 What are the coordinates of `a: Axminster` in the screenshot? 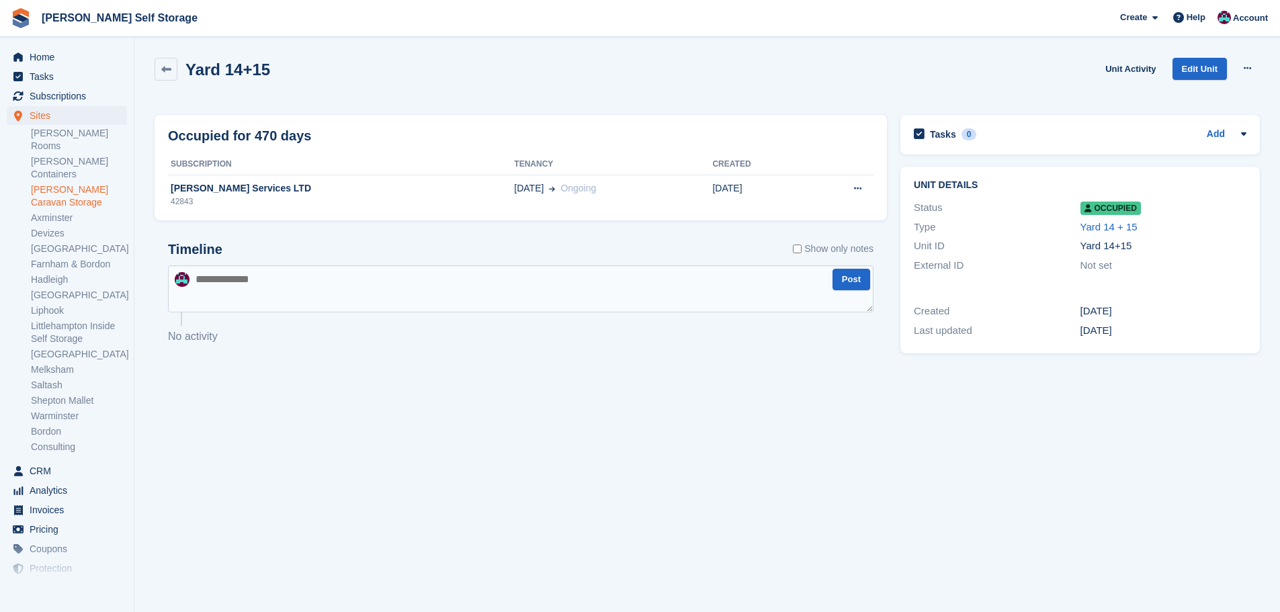 It's located at (79, 218).